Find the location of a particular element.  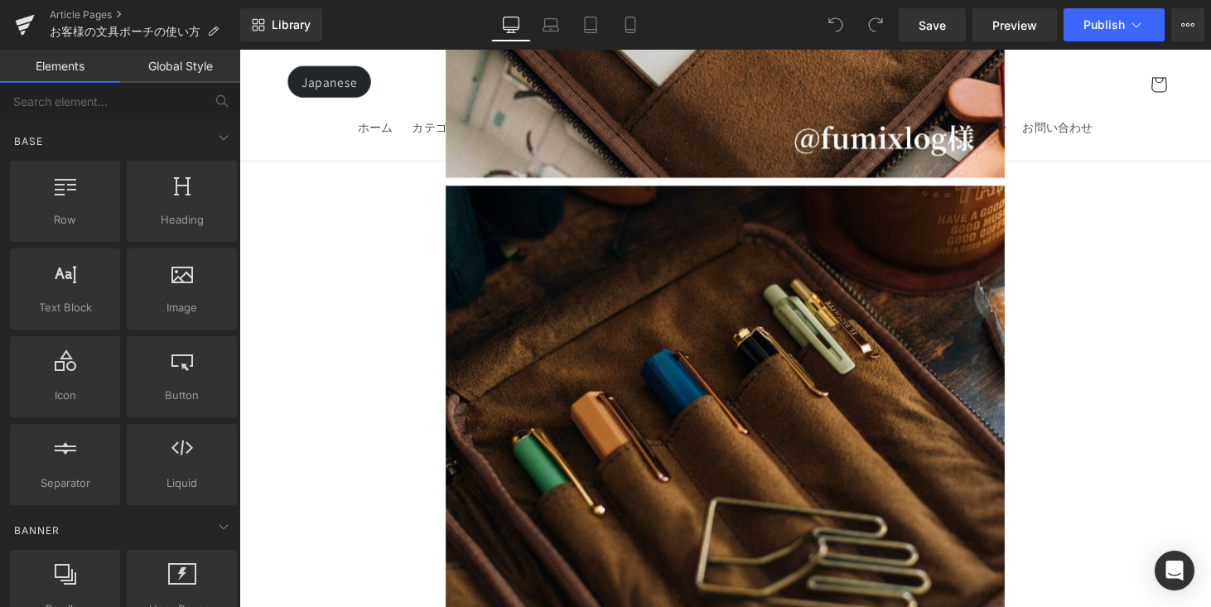

button: More is located at coordinates (1188, 25).